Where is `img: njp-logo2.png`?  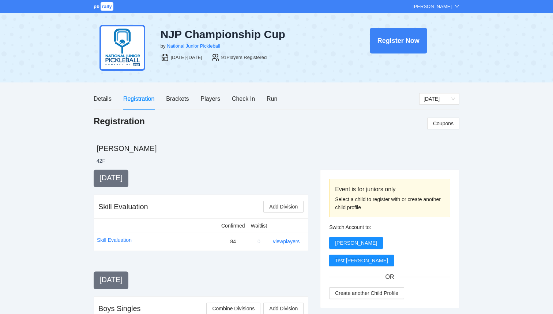
img: njp-logo2.png is located at coordinates (122, 48).